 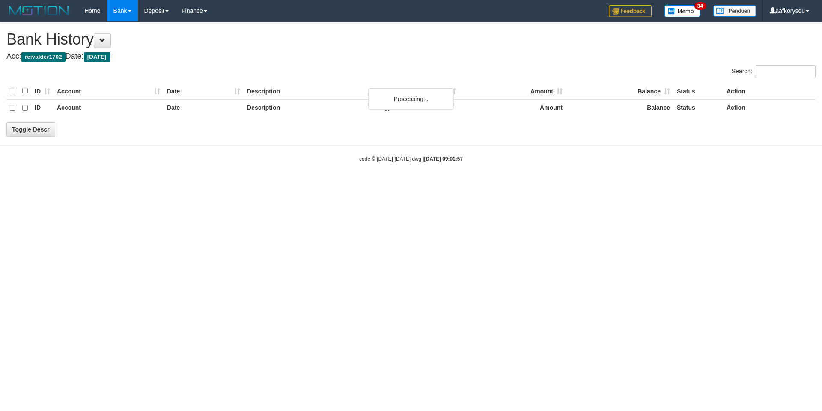 I want to click on img: Feedback.jpg, so click(x=630, y=11).